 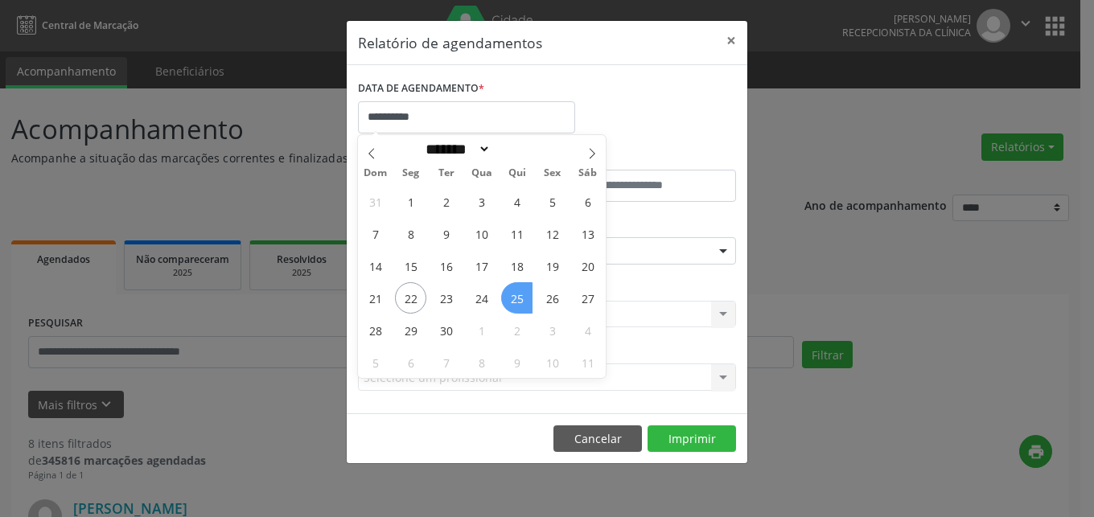 What do you see at coordinates (481, 362) in the screenshot?
I see `span: Outubro 8, 2025` at bounding box center [481, 362].